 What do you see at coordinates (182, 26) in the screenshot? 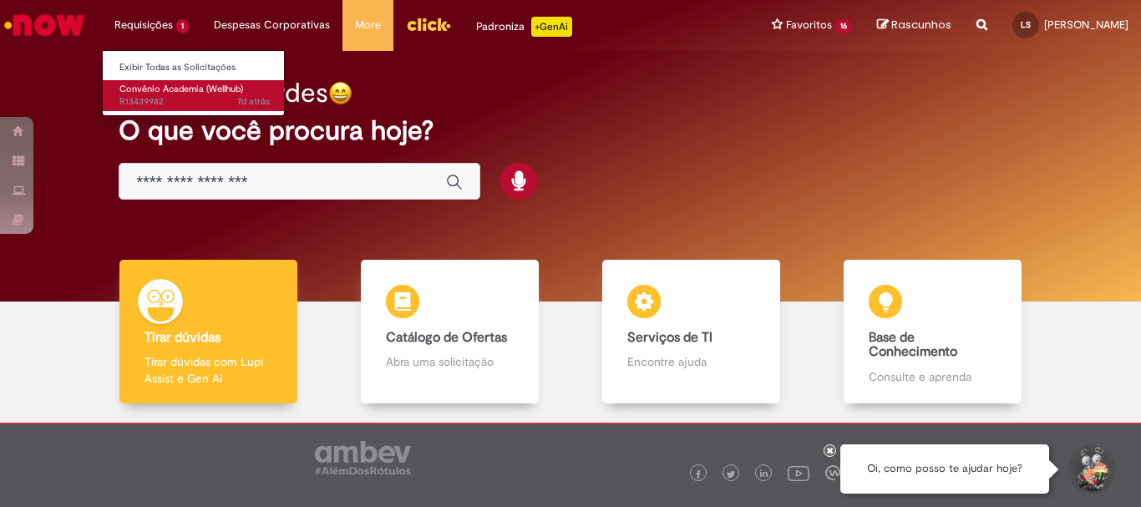
I see `span: 1` at bounding box center [182, 26].